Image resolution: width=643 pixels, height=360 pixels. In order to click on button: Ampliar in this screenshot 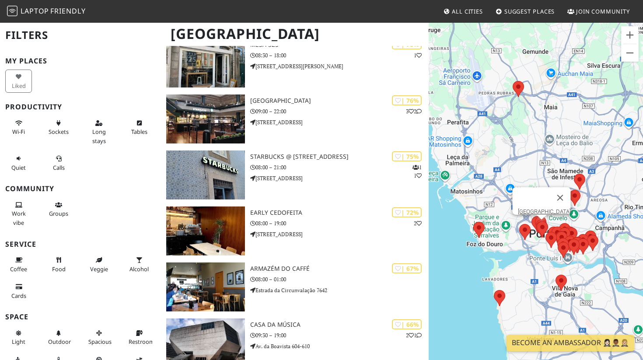, I will do `click(630, 35)`.